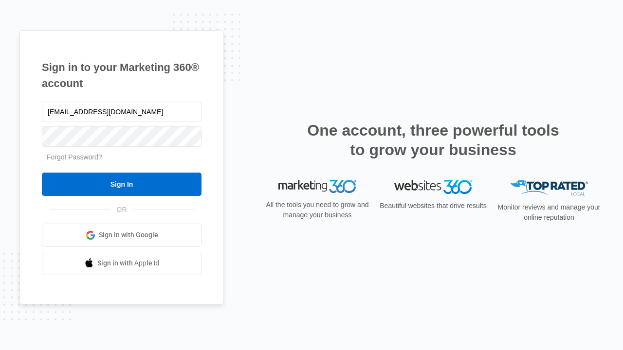 This screenshot has height=350, width=623. I want to click on a: Sign in with Apple Id, so click(122, 264).